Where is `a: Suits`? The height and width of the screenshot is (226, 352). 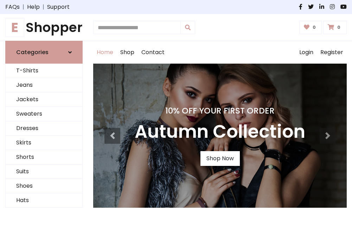 a: Suits is located at coordinates (44, 172).